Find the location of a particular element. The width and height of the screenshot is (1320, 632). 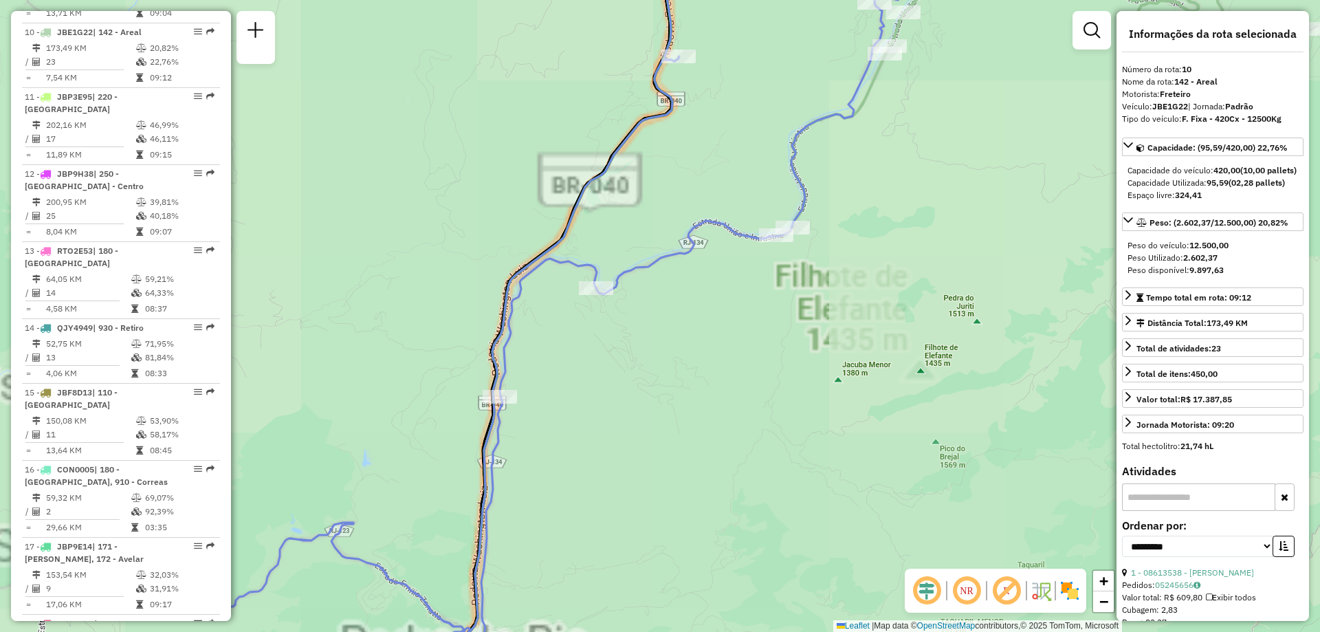

span: JBE1G22 is located at coordinates (75, 32).